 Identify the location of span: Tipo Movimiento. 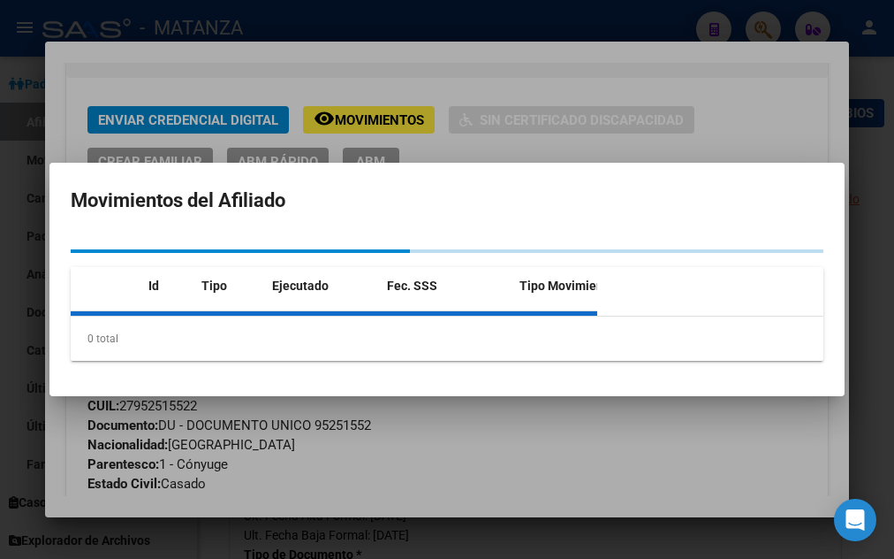
(567, 285).